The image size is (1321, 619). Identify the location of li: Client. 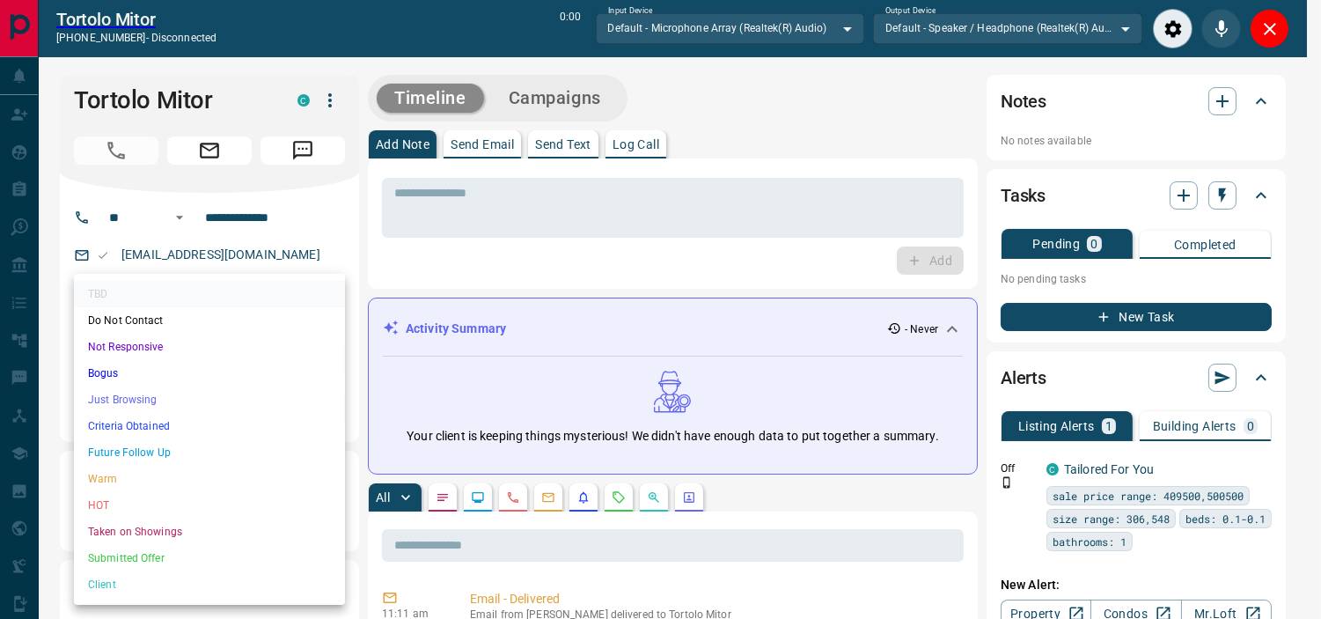
(209, 584).